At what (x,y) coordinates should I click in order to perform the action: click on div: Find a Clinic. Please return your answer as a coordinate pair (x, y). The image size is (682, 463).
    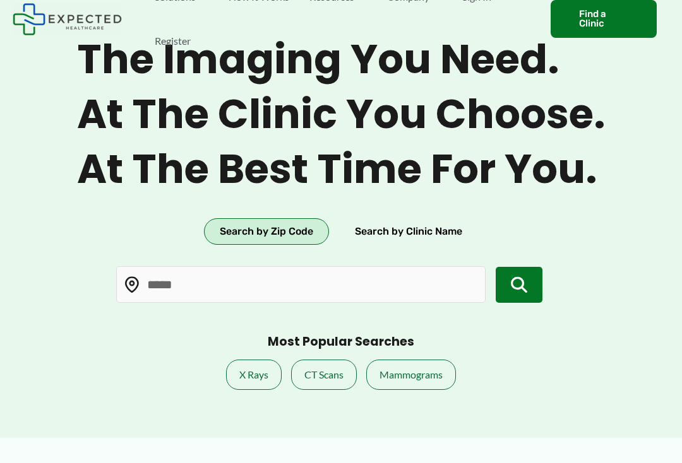
    Looking at the image, I should click on (604, 20).